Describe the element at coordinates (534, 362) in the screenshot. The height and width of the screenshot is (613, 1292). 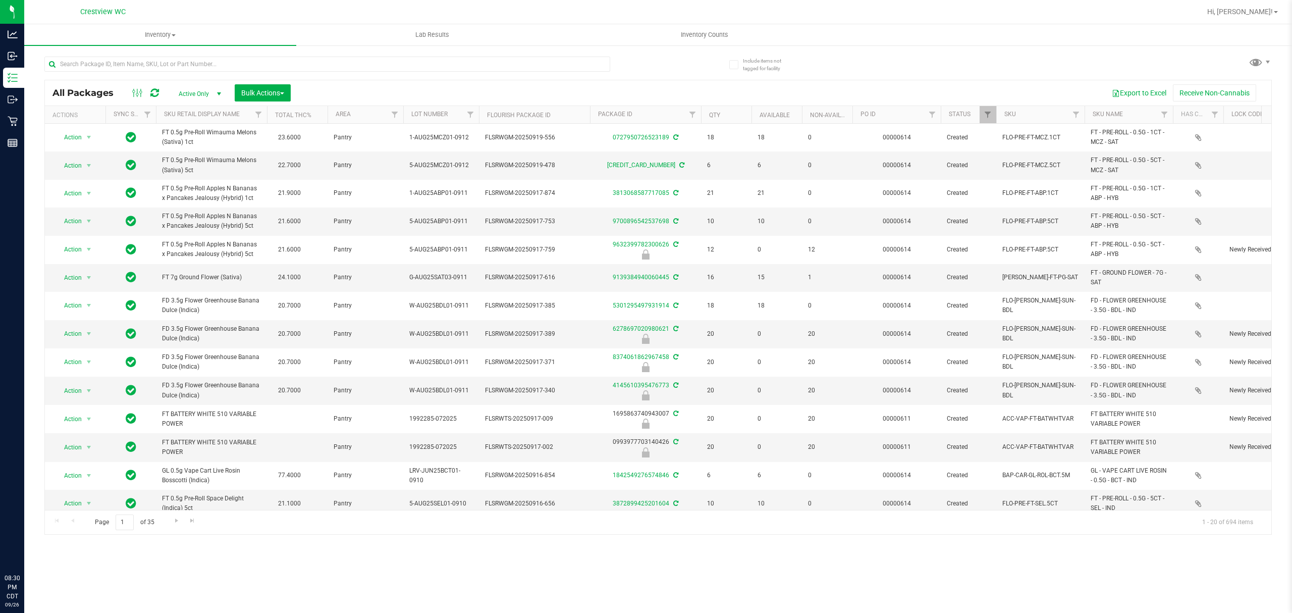
I see `span: FLSRWGM-20250917-371` at that location.